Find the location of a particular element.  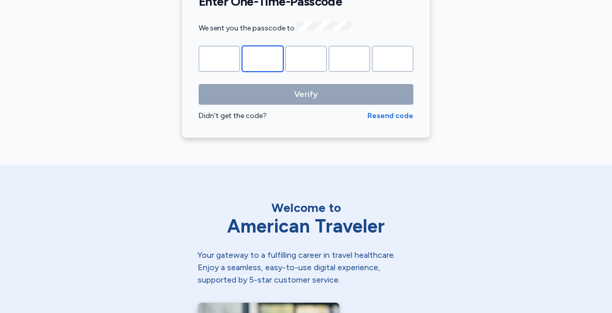

input: Please enter OTP character 3 is located at coordinates (306, 59).